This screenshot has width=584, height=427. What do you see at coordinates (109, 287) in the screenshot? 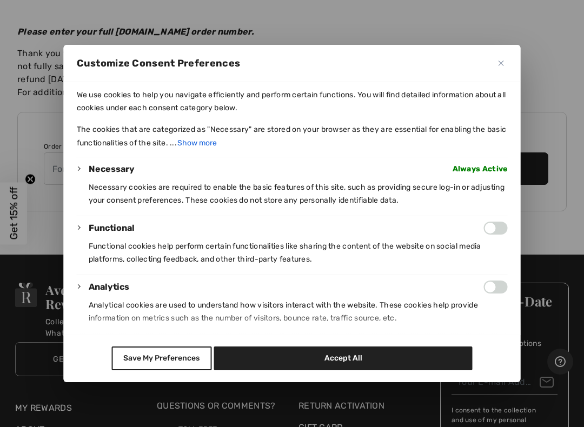
I see `button: Analytics` at bounding box center [109, 287].